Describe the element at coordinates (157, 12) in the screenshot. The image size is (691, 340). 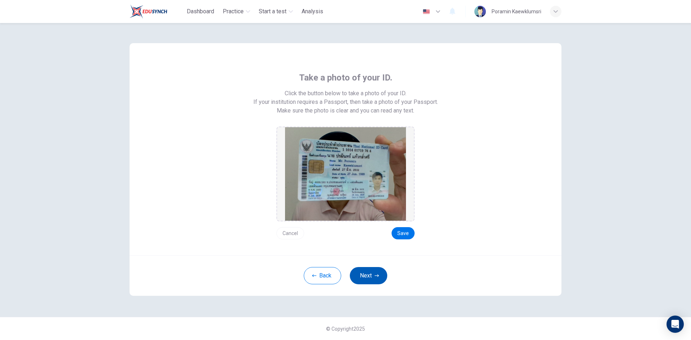
I see `a: Train Test logo` at that location.